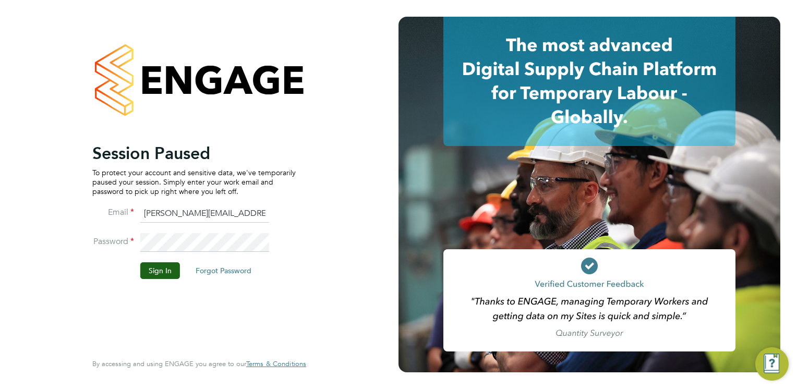 The height and width of the screenshot is (389, 797). What do you see at coordinates (276, 364) in the screenshot?
I see `span: Terms & Conditions` at bounding box center [276, 364].